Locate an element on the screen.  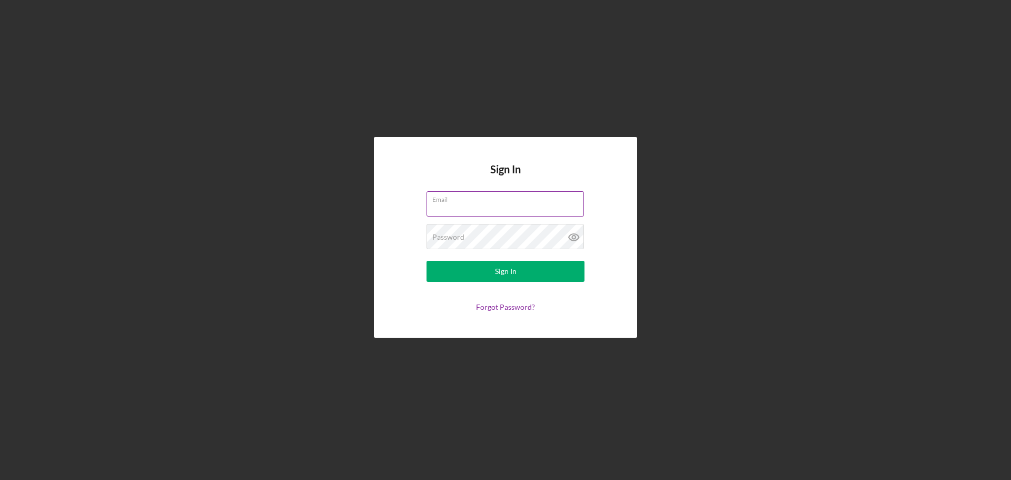
label: Password is located at coordinates (448, 237).